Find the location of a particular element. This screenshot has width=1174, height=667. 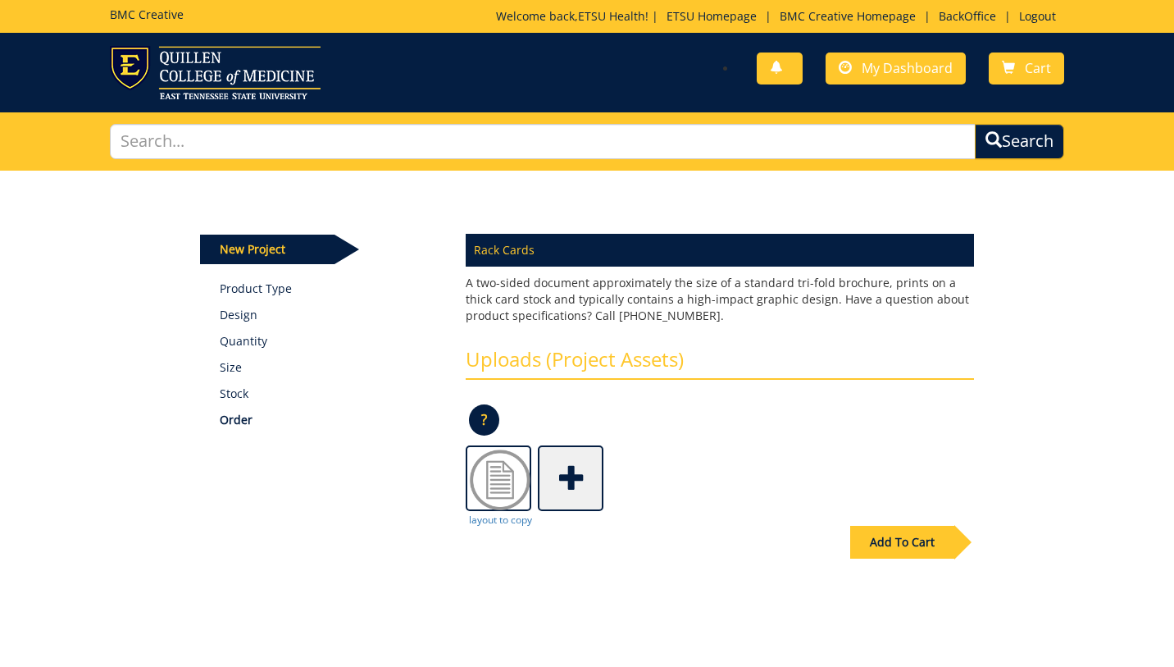

img: Doc2.png is located at coordinates (500, 480).